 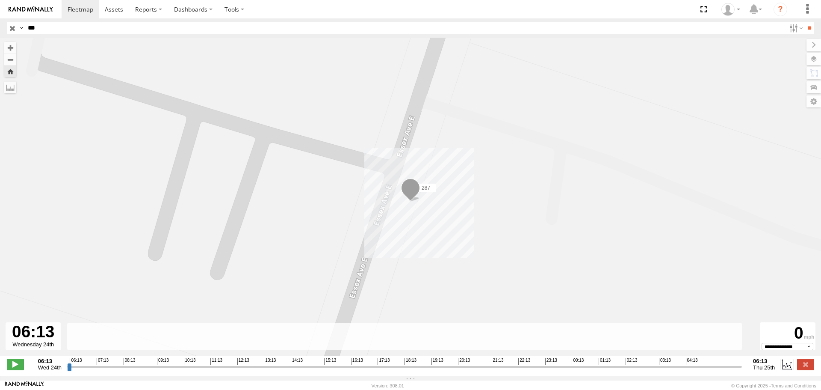 I want to click on div: Kim Nappi, so click(x=731, y=9).